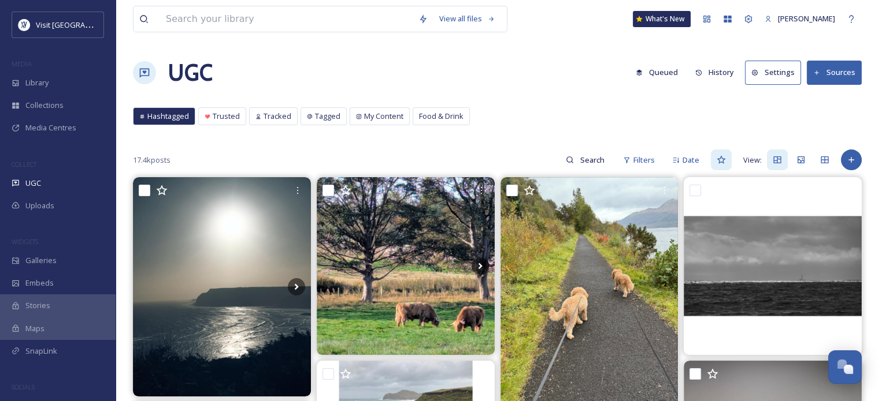 This screenshot has width=879, height=401. What do you see at coordinates (151, 160) in the screenshot?
I see `span: 17.4k posts` at bounding box center [151, 160].